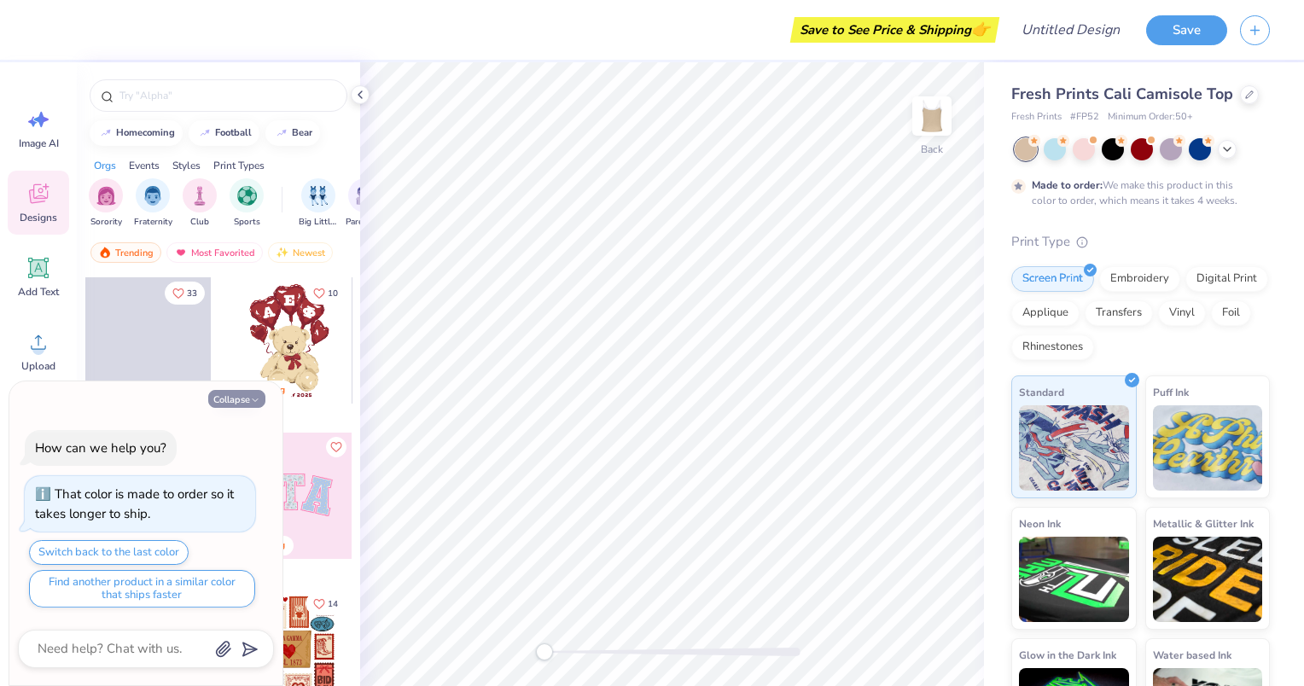 The width and height of the screenshot is (1304, 686). What do you see at coordinates (1052, 347) in the screenshot?
I see `div: Rhinestones` at bounding box center [1052, 347].